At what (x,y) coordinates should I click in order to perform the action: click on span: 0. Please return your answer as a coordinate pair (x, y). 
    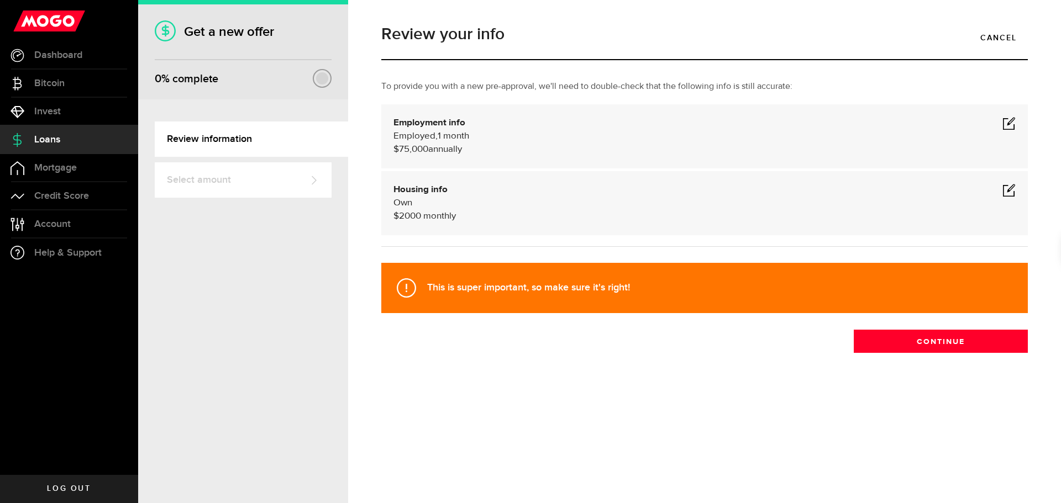
    Looking at the image, I should click on (158, 79).